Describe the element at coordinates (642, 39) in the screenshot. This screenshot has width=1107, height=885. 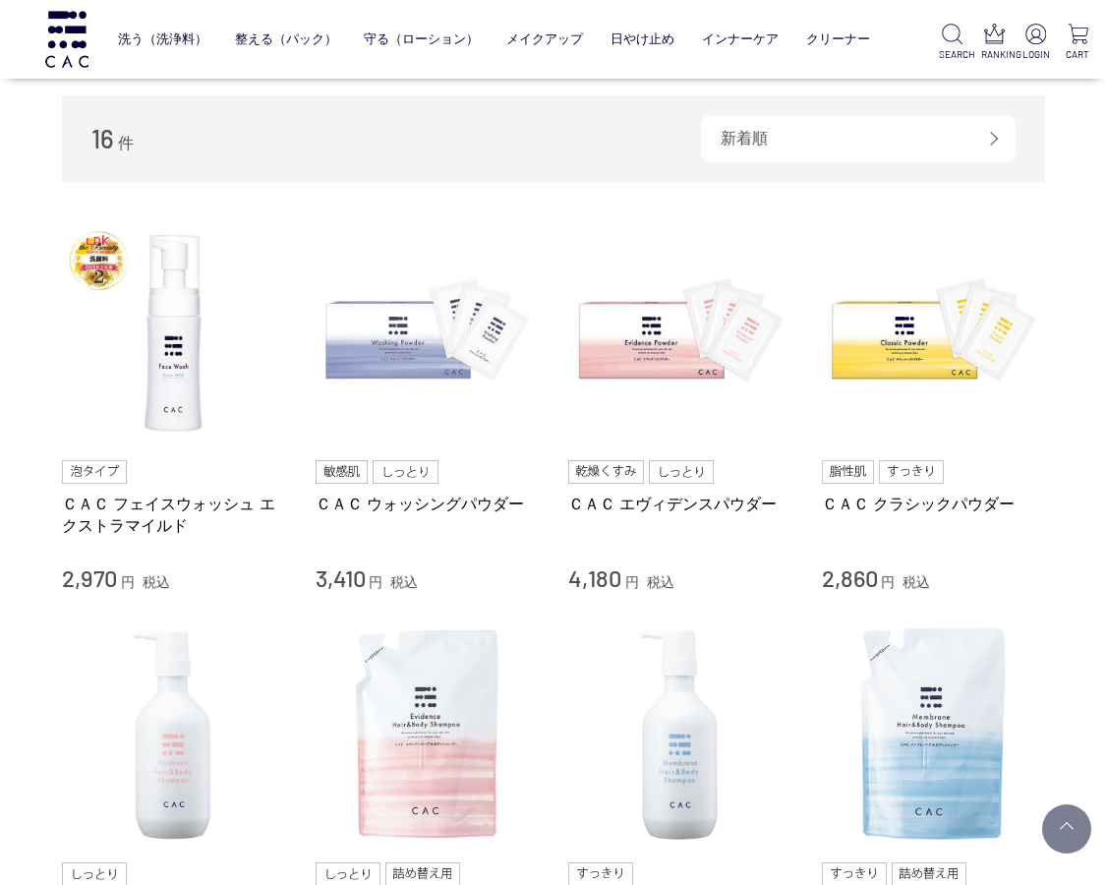
I see `a: 日やけ止め` at that location.